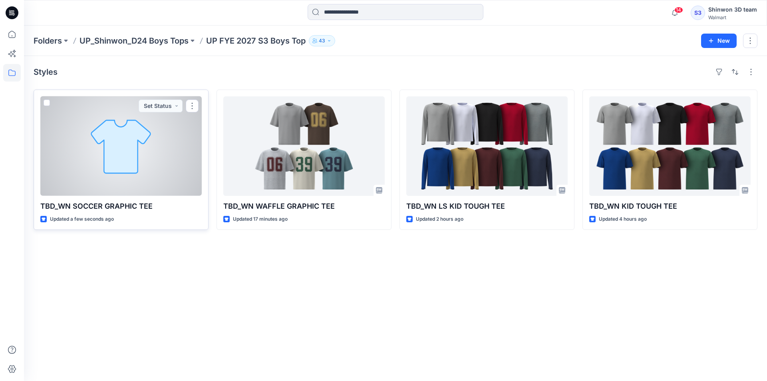 Image resolution: width=767 pixels, height=381 pixels. Describe the element at coordinates (121, 206) in the screenshot. I see `p: TBD_WN SOCCER GRAPHIC TEE` at that location.